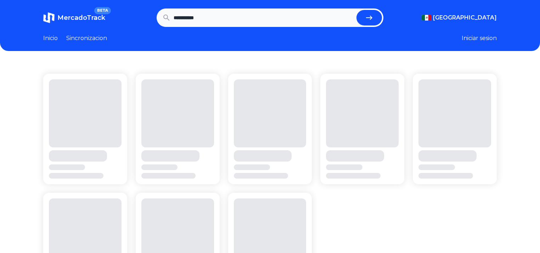  What do you see at coordinates (102, 11) in the screenshot?
I see `span: BETA` at bounding box center [102, 11].